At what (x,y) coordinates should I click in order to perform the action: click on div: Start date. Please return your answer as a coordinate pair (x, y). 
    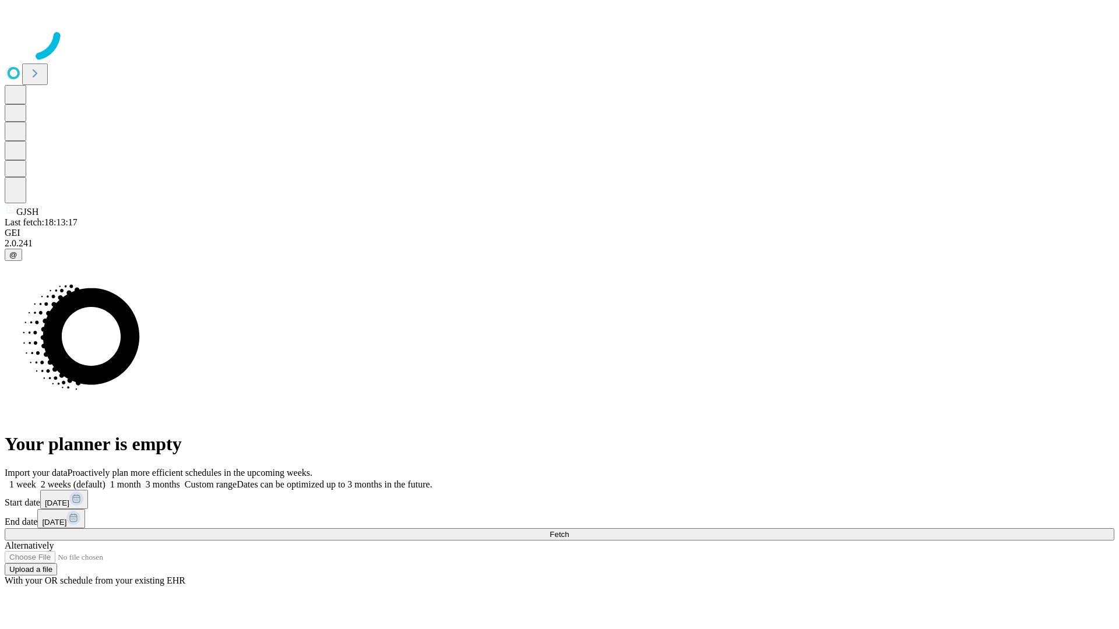
    Looking at the image, I should click on (559, 499).